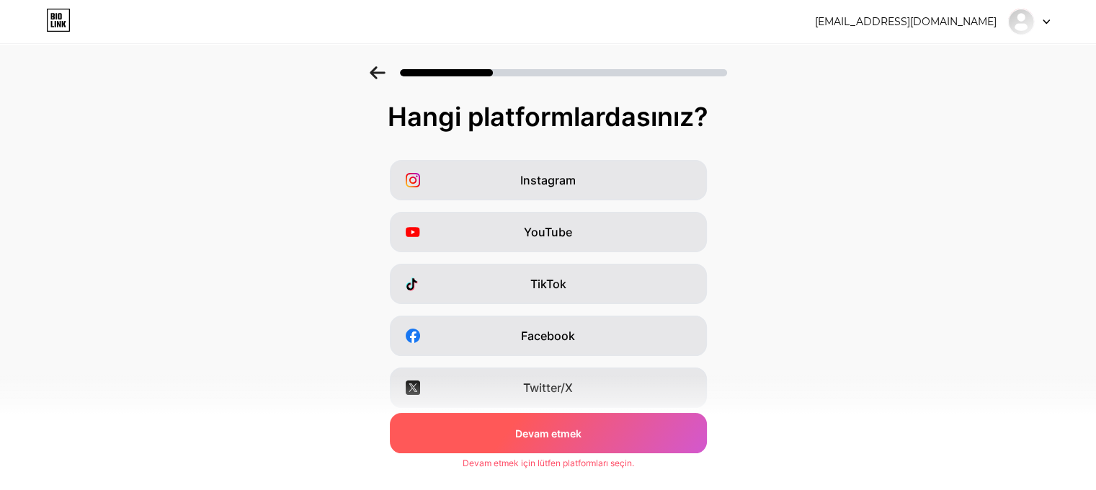 The height and width of the screenshot is (490, 1096). Describe the element at coordinates (548, 284) in the screenshot. I see `font: TikTok` at that location.